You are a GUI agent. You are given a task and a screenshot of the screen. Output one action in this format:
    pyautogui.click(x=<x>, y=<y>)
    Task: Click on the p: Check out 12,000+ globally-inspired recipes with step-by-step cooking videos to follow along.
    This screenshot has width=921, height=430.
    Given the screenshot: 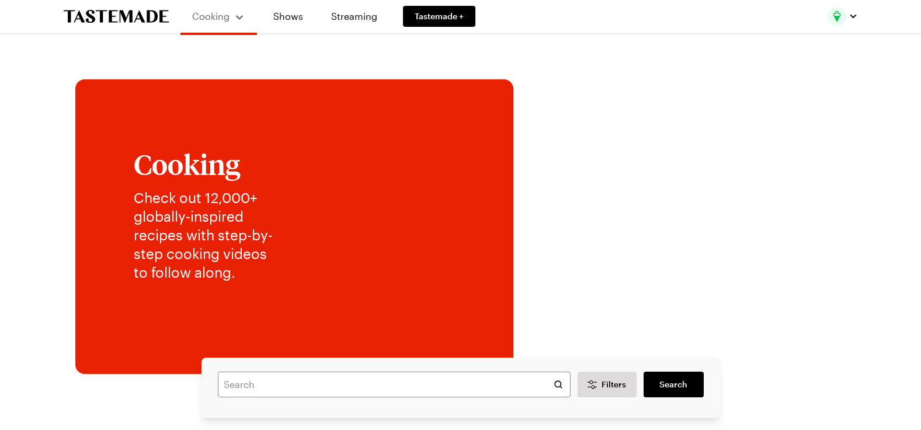 What is the action you would take?
    pyautogui.click(x=208, y=235)
    